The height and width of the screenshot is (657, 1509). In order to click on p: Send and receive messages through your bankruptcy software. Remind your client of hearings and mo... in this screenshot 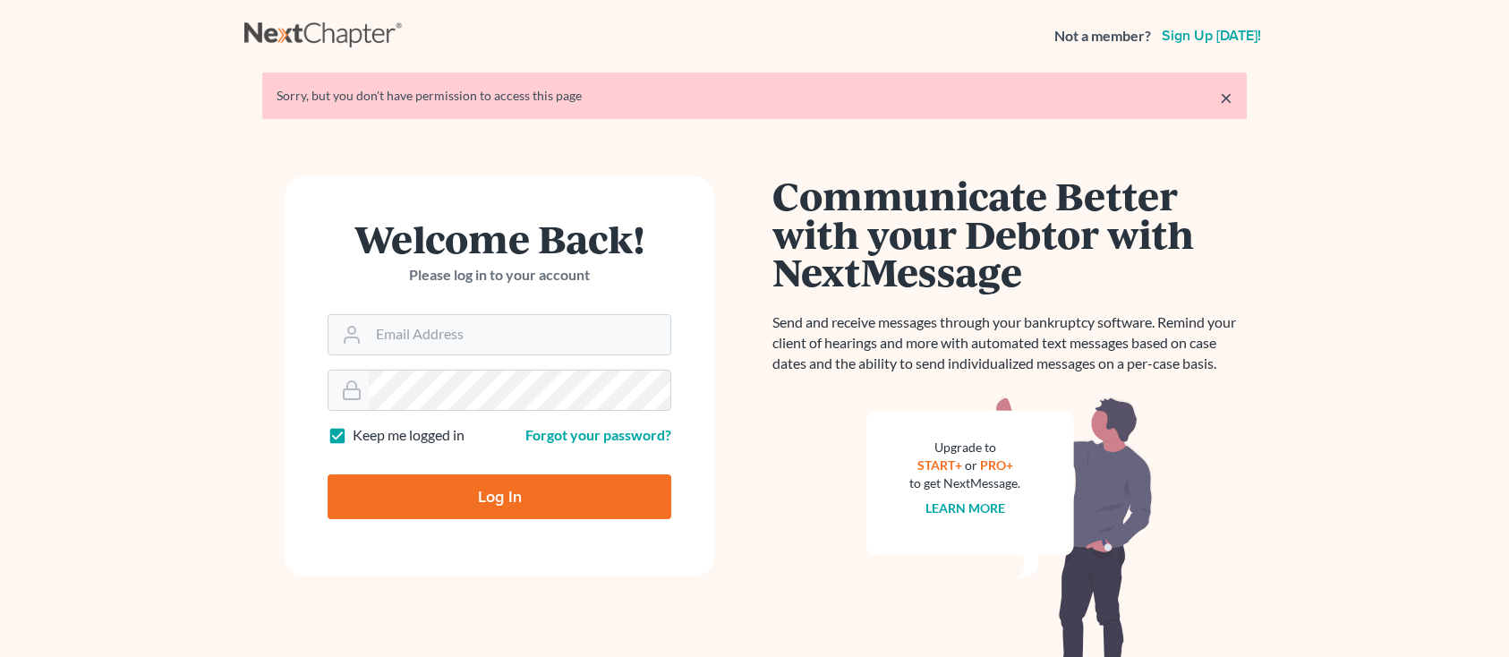, I will do `click(1010, 343)`.